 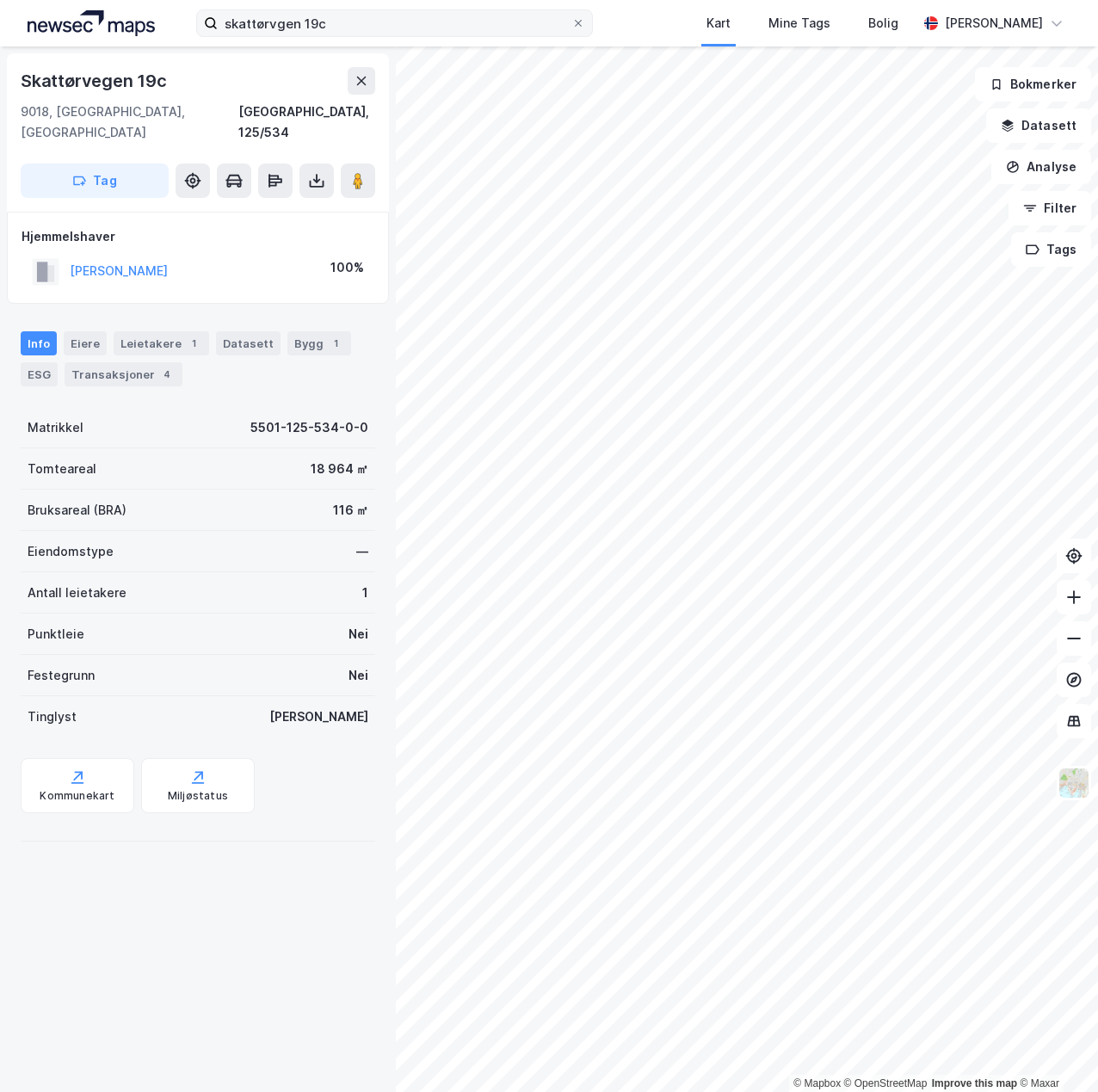 What do you see at coordinates (309, 428) in the screenshot?
I see `div: 5501-125-534-0-0` at bounding box center [309, 428].